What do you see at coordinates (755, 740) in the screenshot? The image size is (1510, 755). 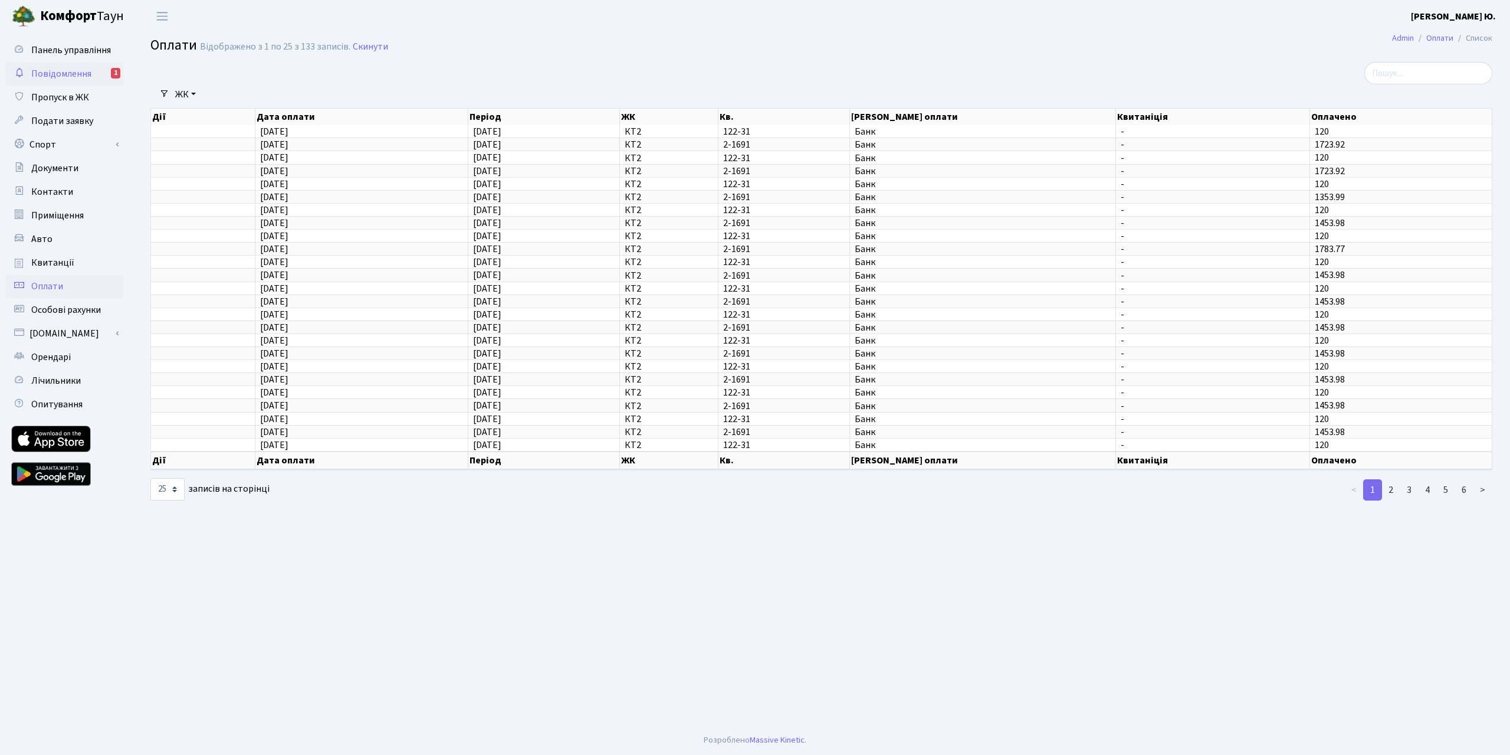 I see `div: Розроблено .` at bounding box center [755, 740].